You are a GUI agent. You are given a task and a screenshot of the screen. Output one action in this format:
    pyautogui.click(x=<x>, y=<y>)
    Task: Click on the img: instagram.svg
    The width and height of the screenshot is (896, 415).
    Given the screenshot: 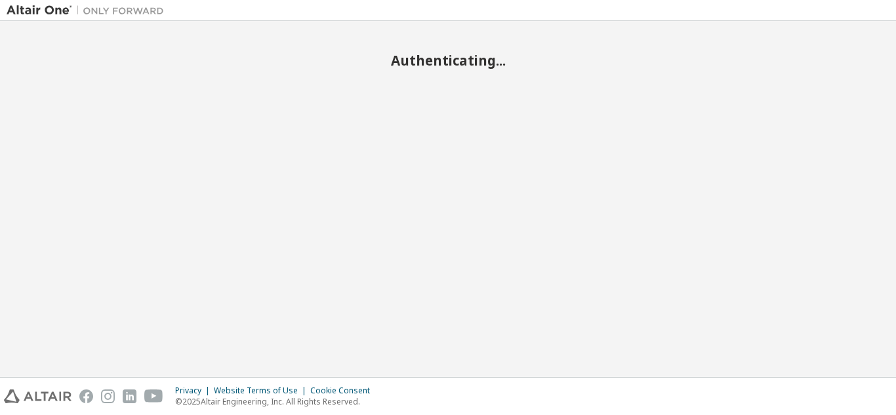 What is the action you would take?
    pyautogui.click(x=108, y=396)
    